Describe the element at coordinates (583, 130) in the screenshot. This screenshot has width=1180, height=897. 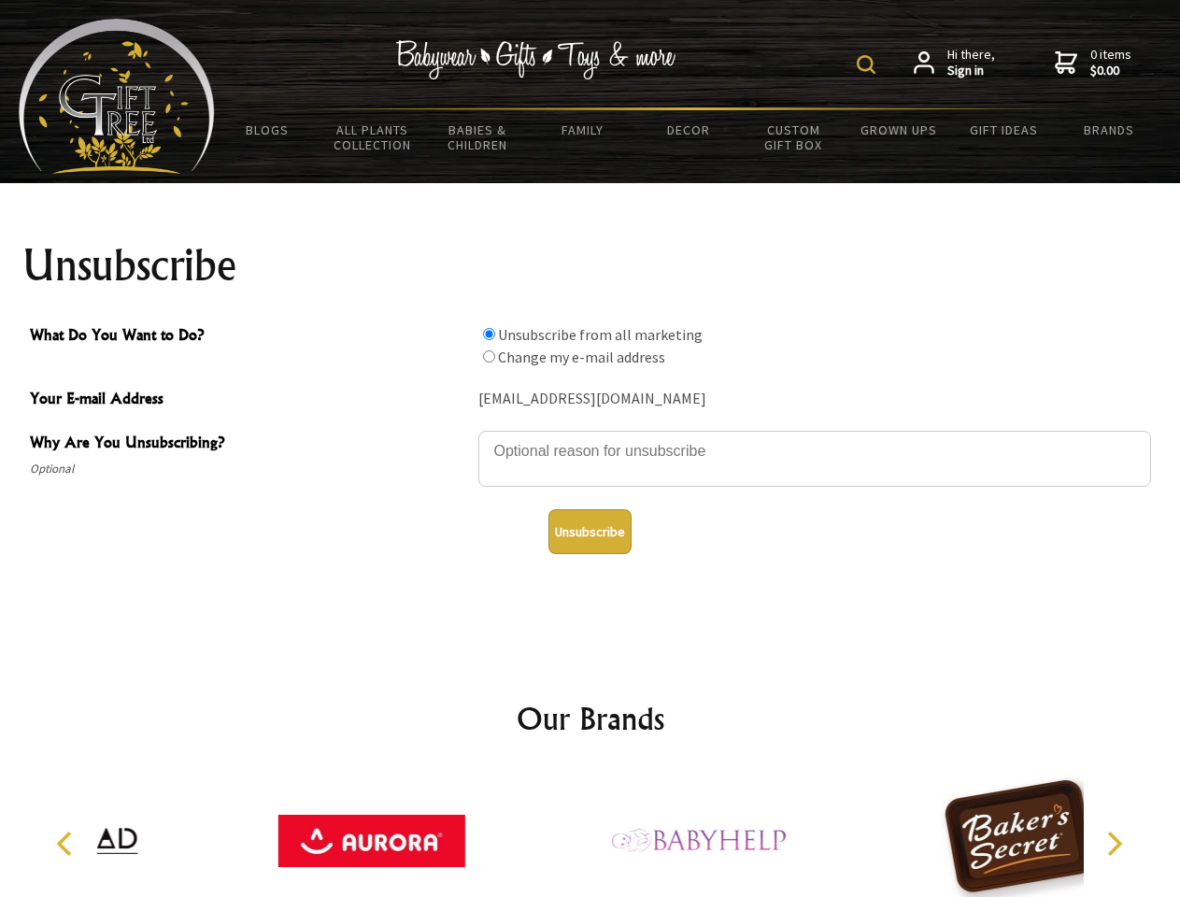
I see `a: Family` at that location.